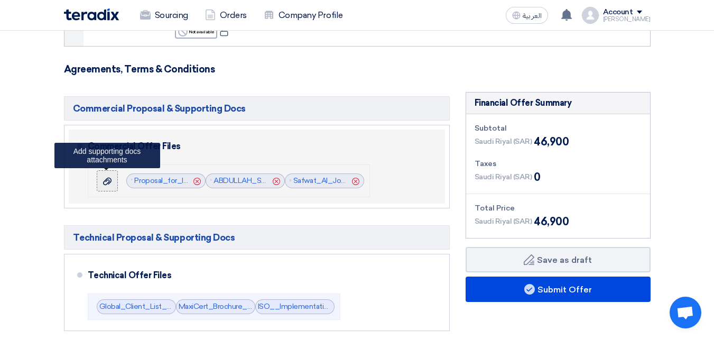 The width and height of the screenshot is (714, 339). I want to click on div: Technical Offer Files, so click(260, 275).